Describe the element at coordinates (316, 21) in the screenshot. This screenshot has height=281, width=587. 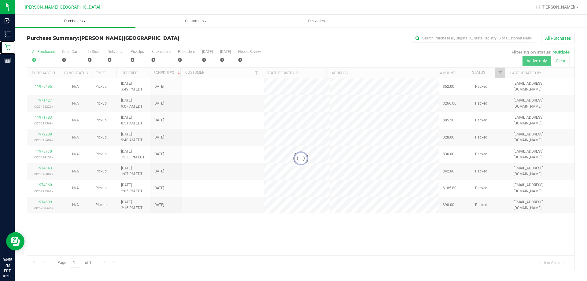
I see `a: Deliveries` at that location.